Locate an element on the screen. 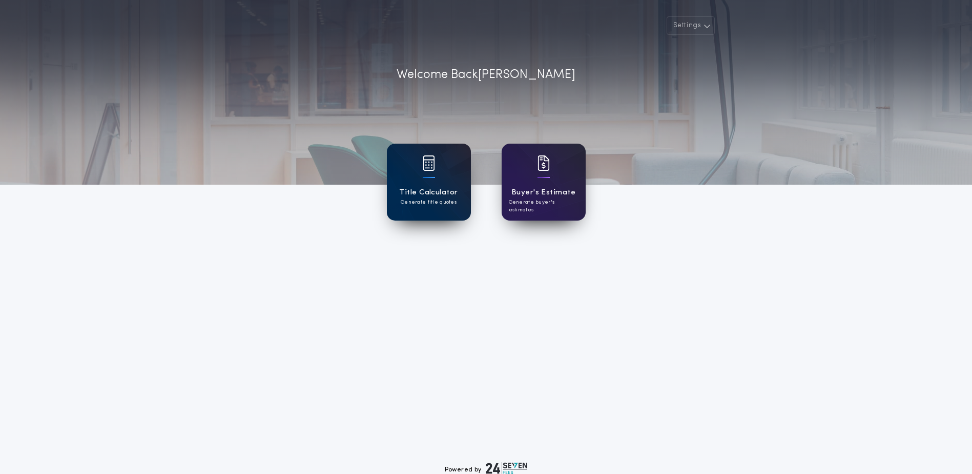  p: Generate title quotes is located at coordinates (428, 202).